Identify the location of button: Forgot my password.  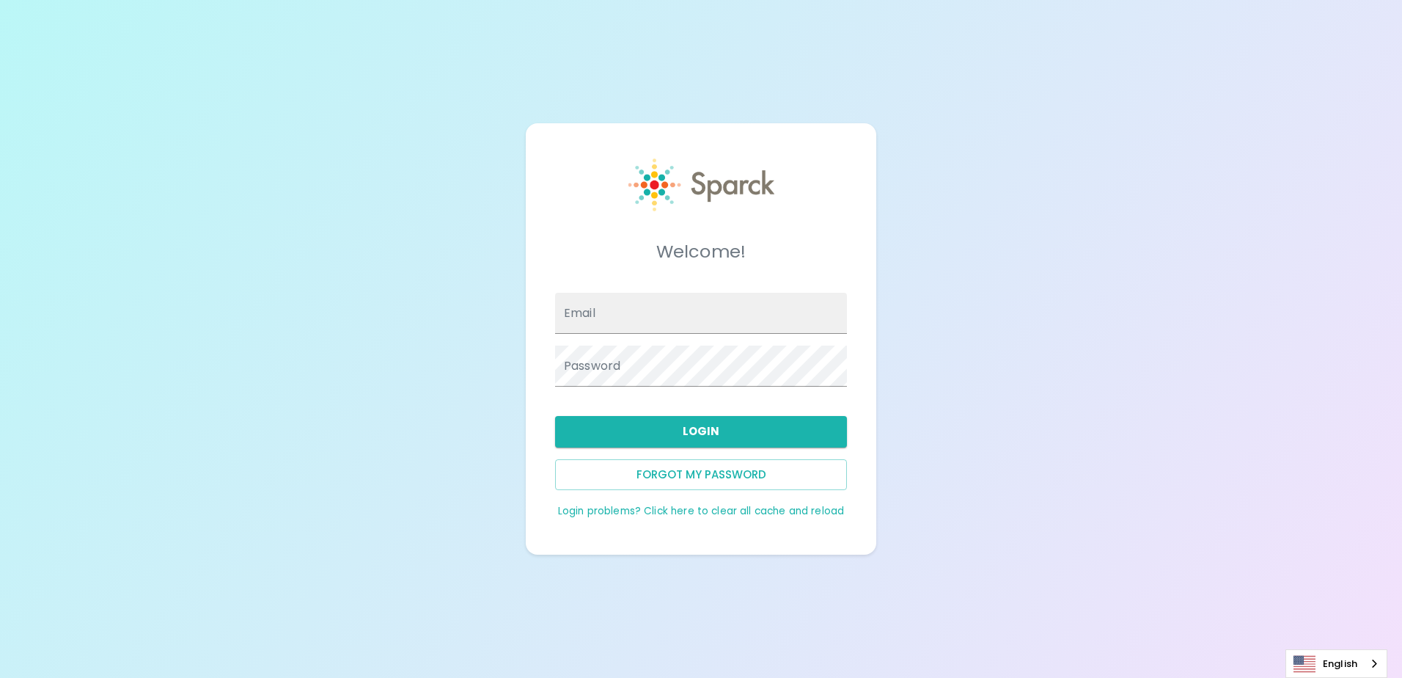
(701, 475).